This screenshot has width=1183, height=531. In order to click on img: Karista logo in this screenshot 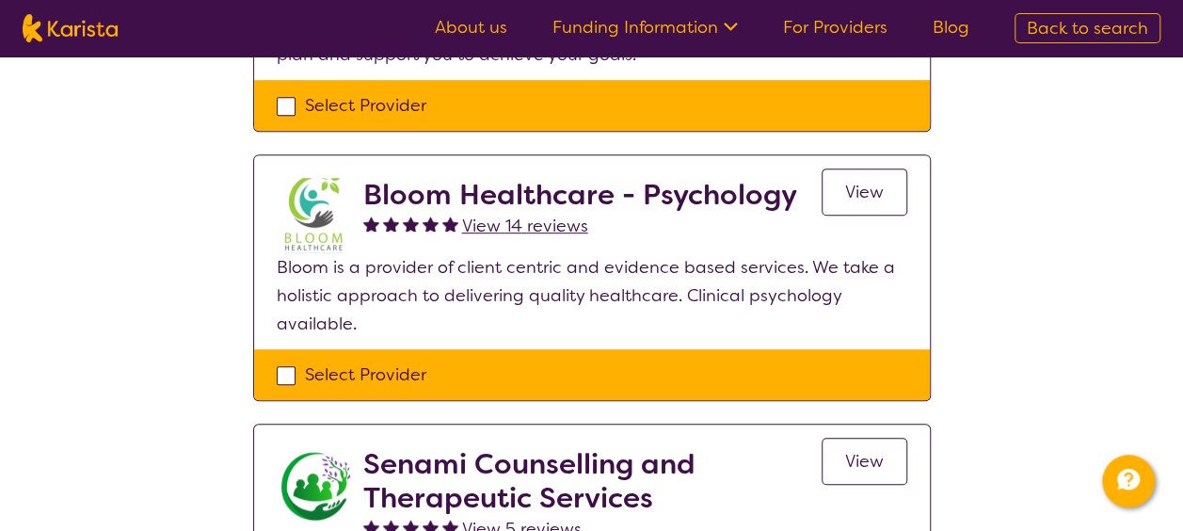, I will do `click(70, 28)`.